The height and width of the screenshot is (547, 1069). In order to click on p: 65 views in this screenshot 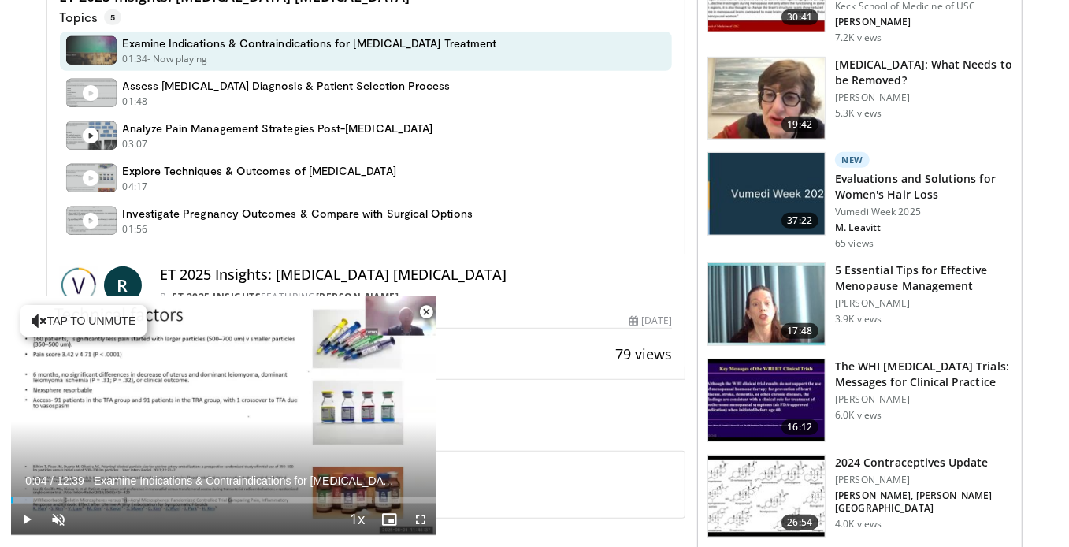, I will do `click(854, 243)`.